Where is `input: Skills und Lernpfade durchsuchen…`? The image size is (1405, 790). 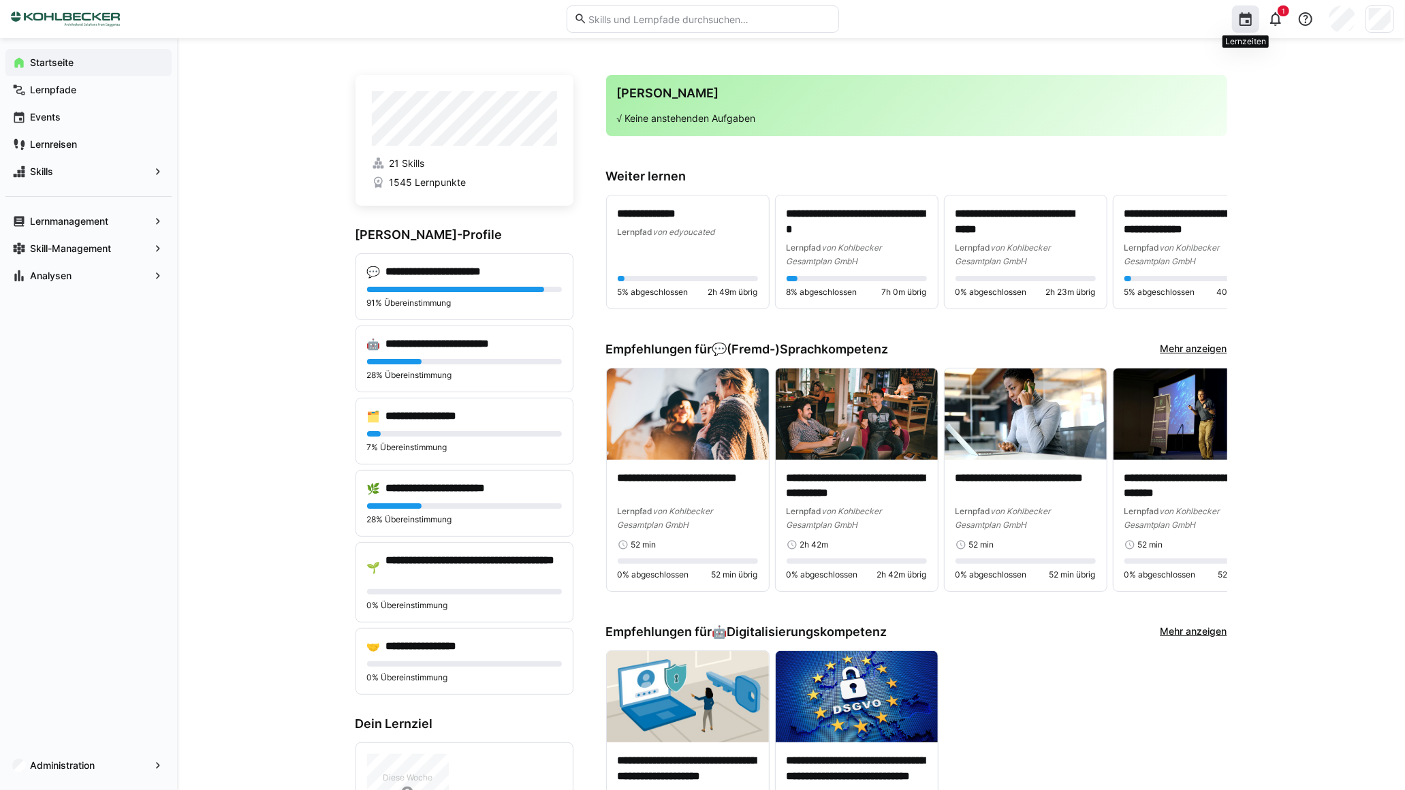
input: Skills und Lernpfade durchsuchen… is located at coordinates (709, 19).